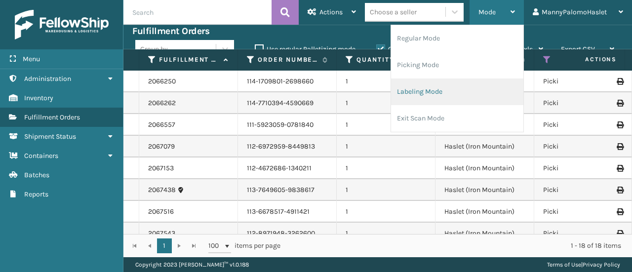 This screenshot has width=632, height=272. What do you see at coordinates (189, 60) in the screenshot?
I see `label: Fulfillment Order Id` at bounding box center [189, 60].